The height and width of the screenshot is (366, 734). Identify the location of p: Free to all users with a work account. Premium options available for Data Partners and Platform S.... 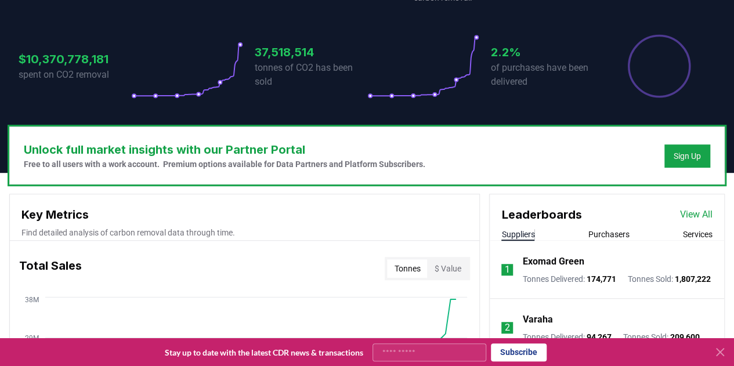
(225, 164).